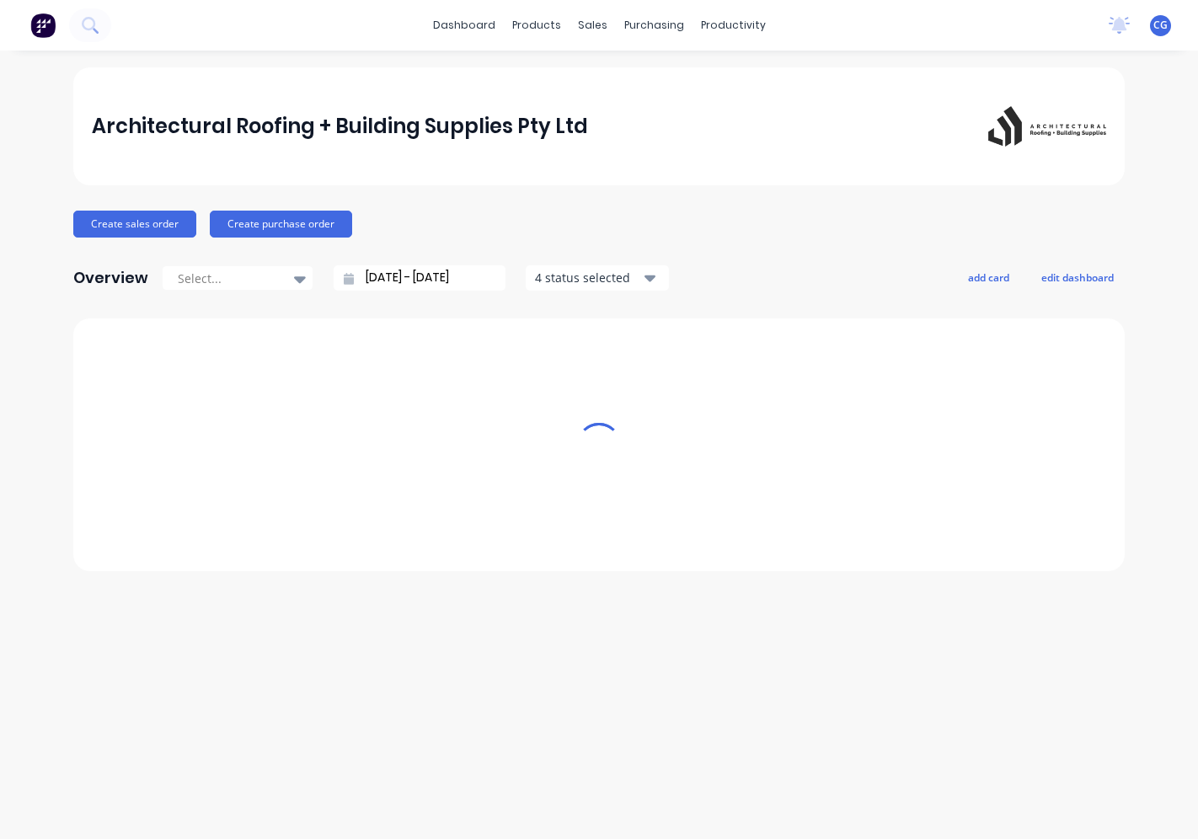 This screenshot has height=839, width=1198. I want to click on div: 4 status selected, so click(588, 277).